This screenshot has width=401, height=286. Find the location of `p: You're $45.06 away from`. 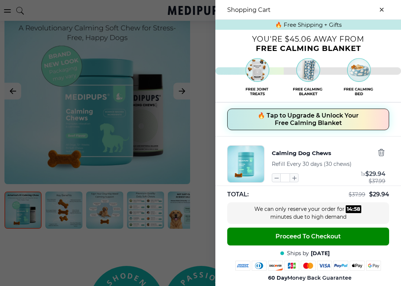

p: You're $45.06 away from is located at coordinates (309, 39).